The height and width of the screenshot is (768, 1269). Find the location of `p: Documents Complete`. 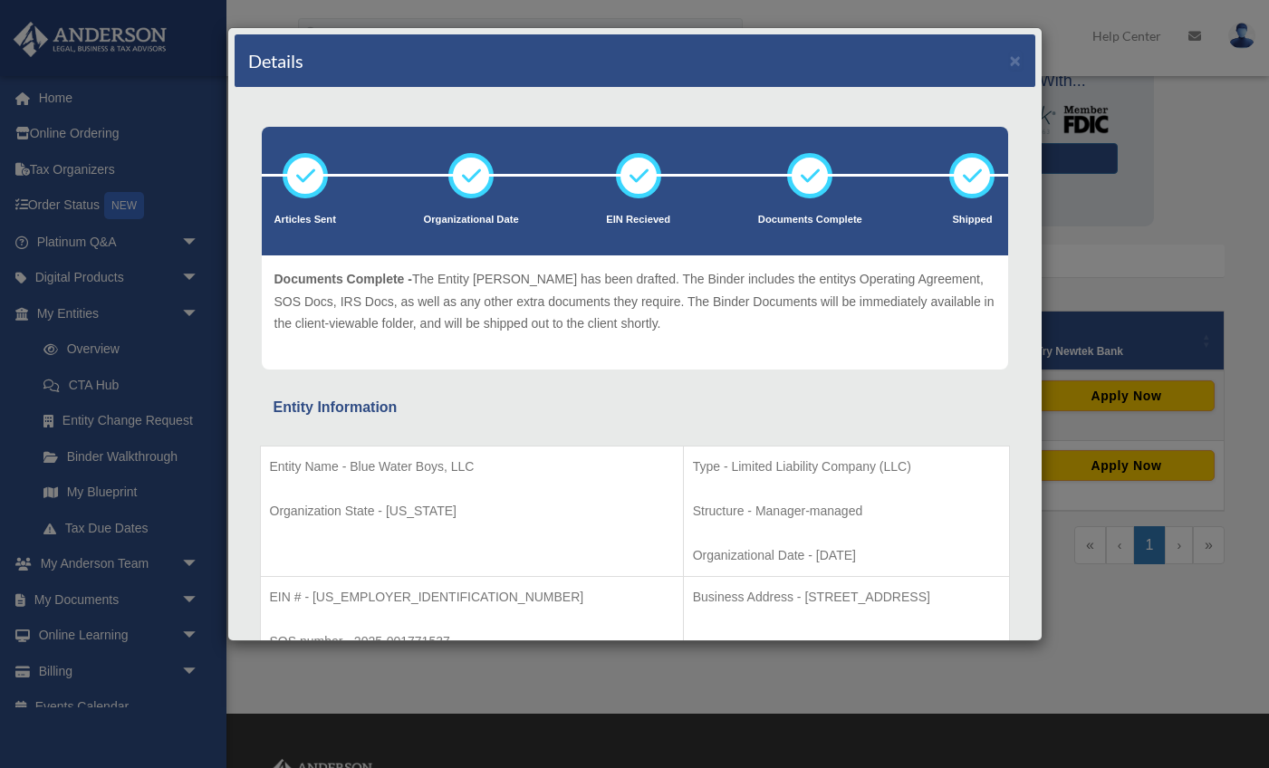

p: Documents Complete is located at coordinates (810, 220).